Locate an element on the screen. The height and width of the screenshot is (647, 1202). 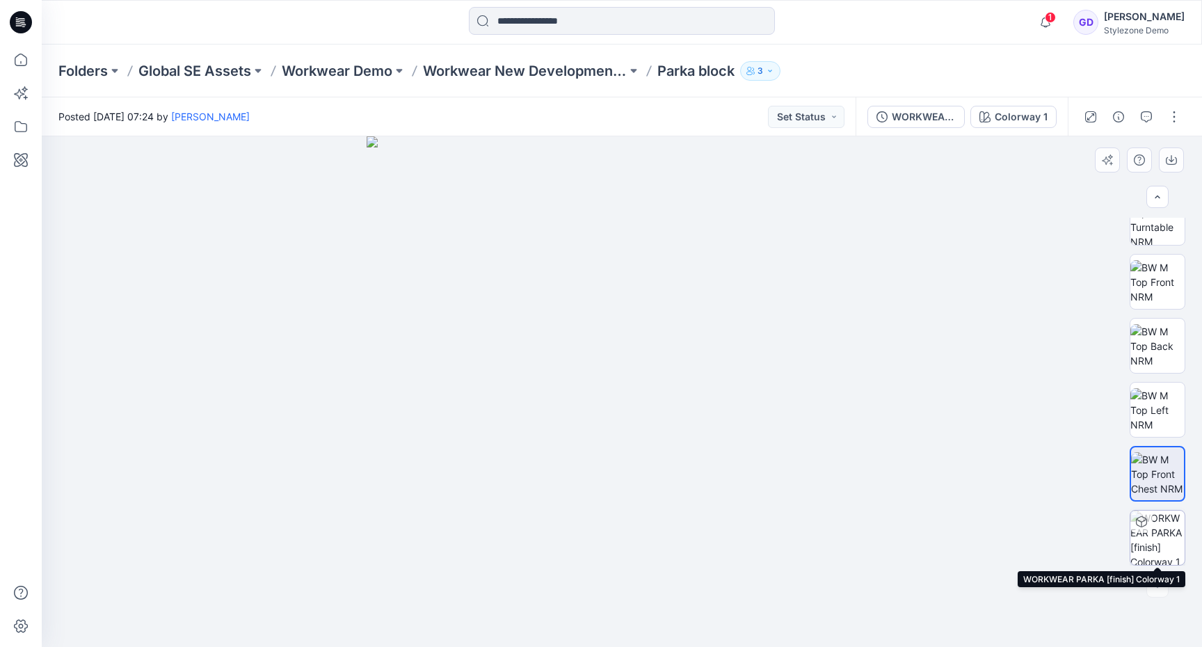
div: WORKWEAR PARKA [finish] is located at coordinates (924, 117).